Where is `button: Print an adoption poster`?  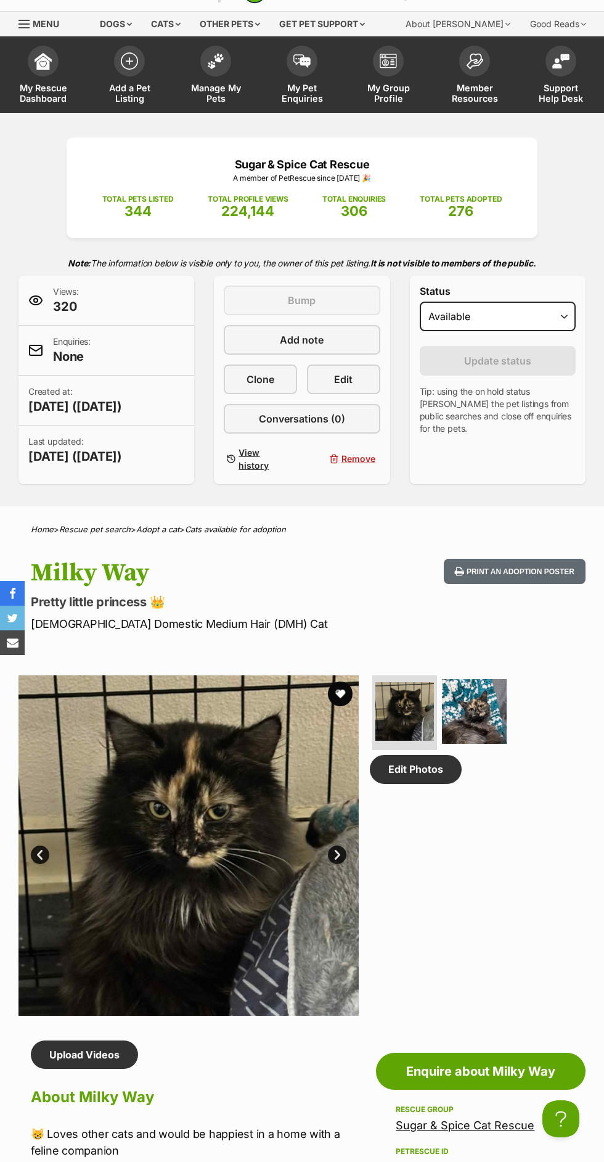 button: Print an adoption poster is located at coordinates (515, 571).